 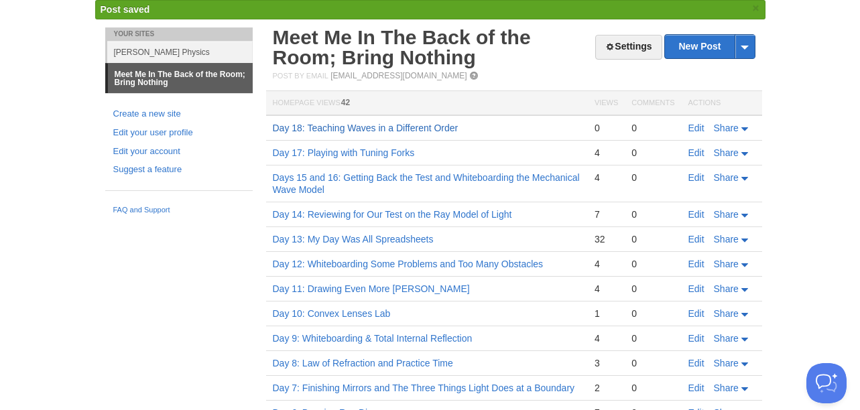 What do you see at coordinates (606, 239) in the screenshot?
I see `div: 32` at bounding box center [606, 239].